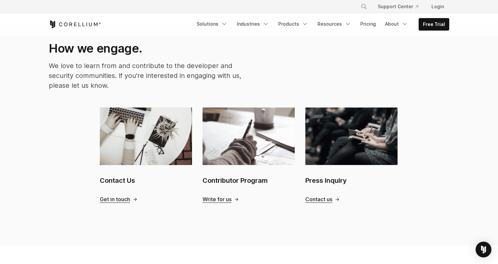 The width and height of the screenshot is (498, 264). I want to click on a: Support Center, so click(398, 7).